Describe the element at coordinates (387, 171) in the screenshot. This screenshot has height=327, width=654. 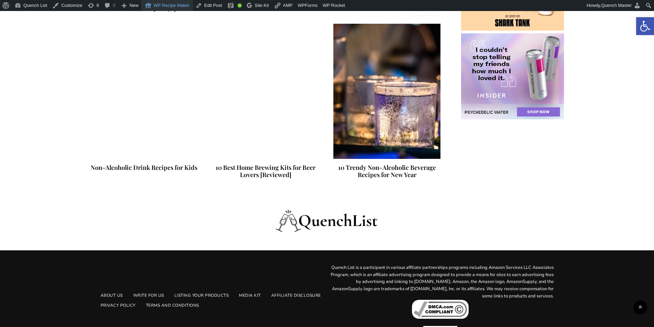
I see `a: 10 Trendy Non-Alcoholic Beverage Recipes for New Year` at that location.